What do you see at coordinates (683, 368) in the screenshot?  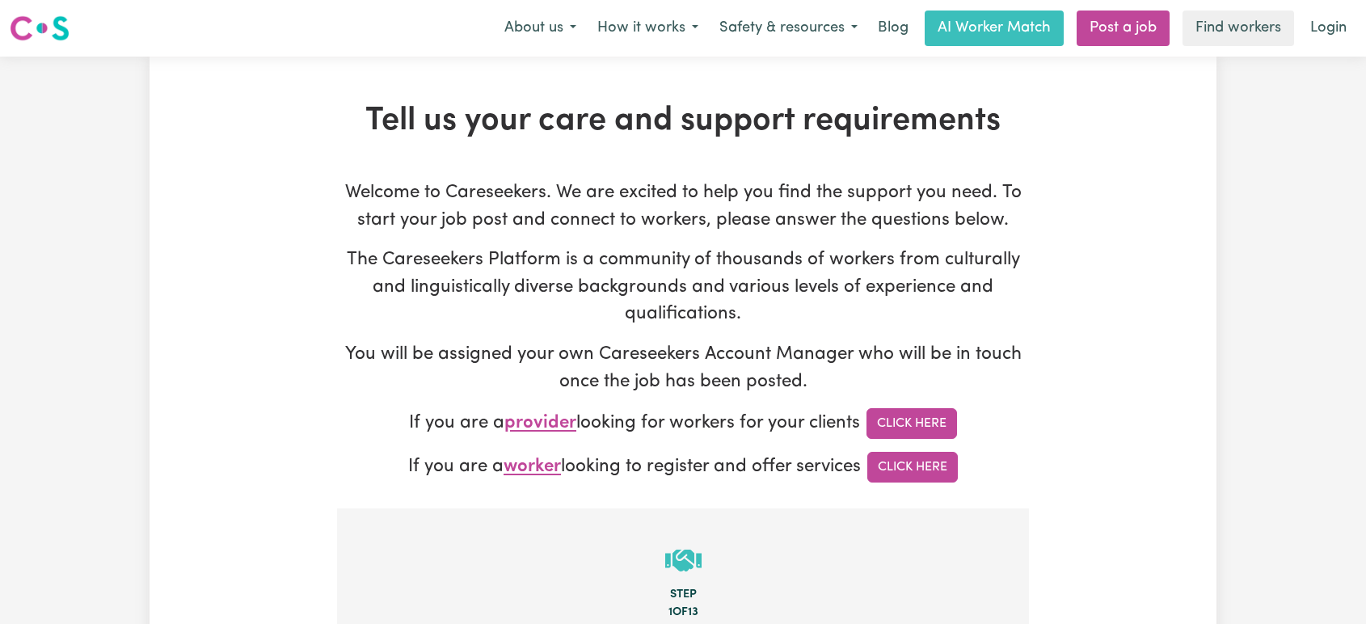 I see `p: You will be assigned your own Careseekers Account Manager who will be in touch once the job has b...` at bounding box center [683, 368].